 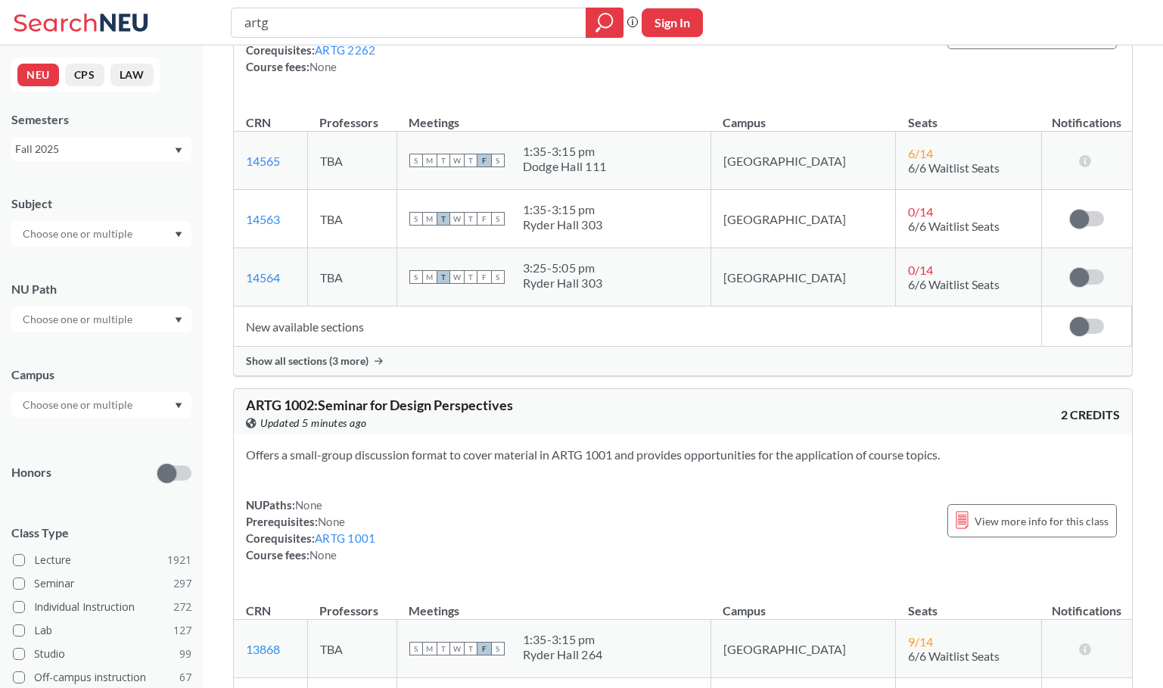 I want to click on a: ARTG 1001, so click(x=345, y=538).